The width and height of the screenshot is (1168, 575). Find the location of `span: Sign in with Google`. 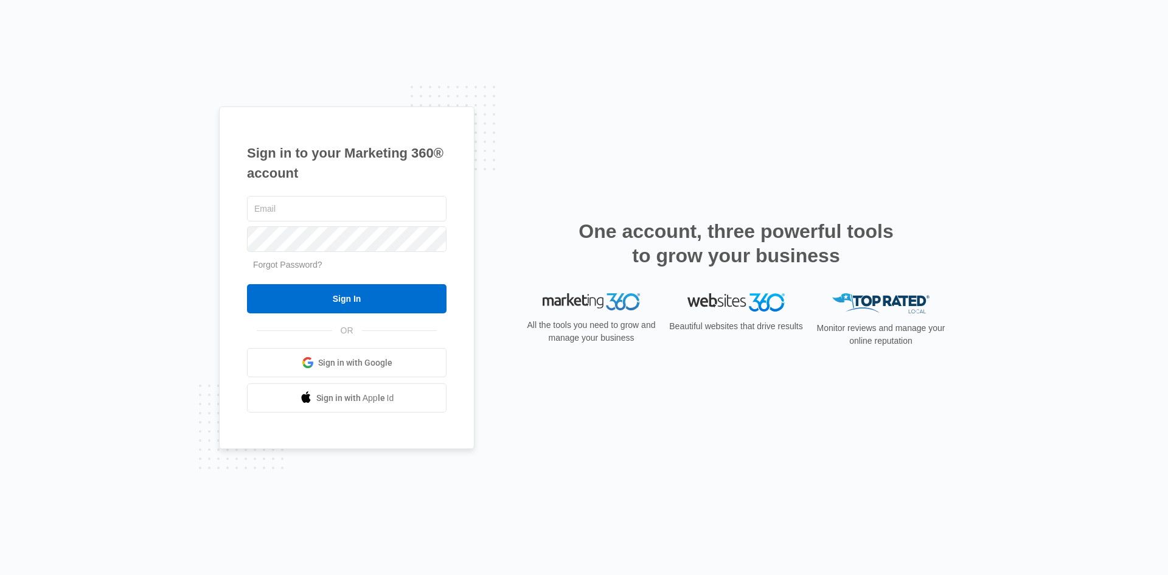

span: Sign in with Google is located at coordinates (355, 362).